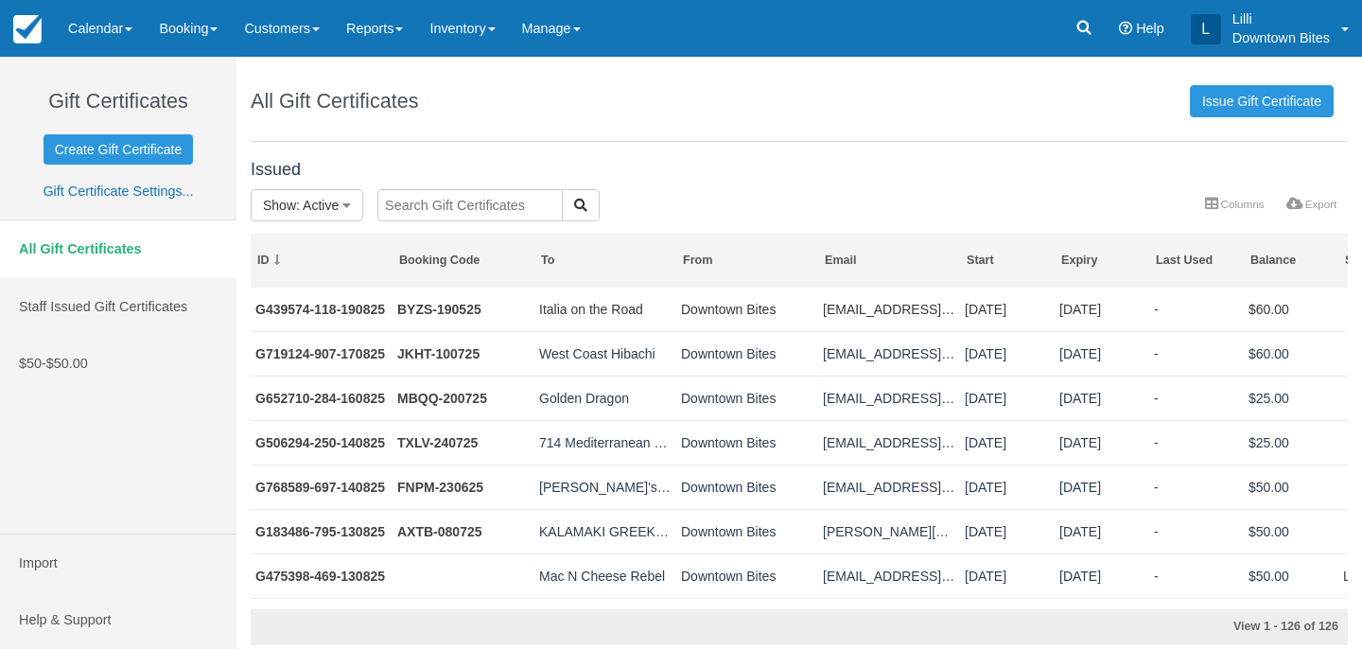 The image size is (1362, 649). I want to click on td: G768589-697-140825, so click(322, 486).